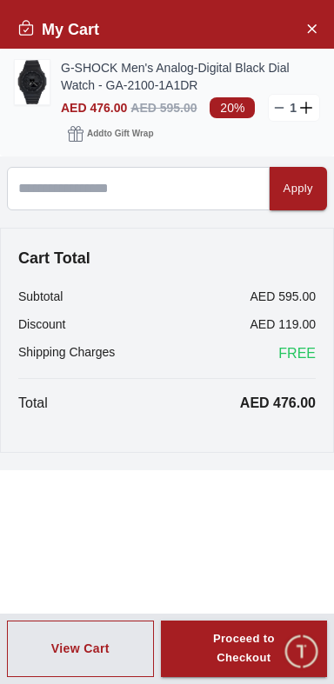 The width and height of the screenshot is (334, 684). Describe the element at coordinates (242, 514) in the screenshot. I see `span: Nearest Store Locator` at that location.